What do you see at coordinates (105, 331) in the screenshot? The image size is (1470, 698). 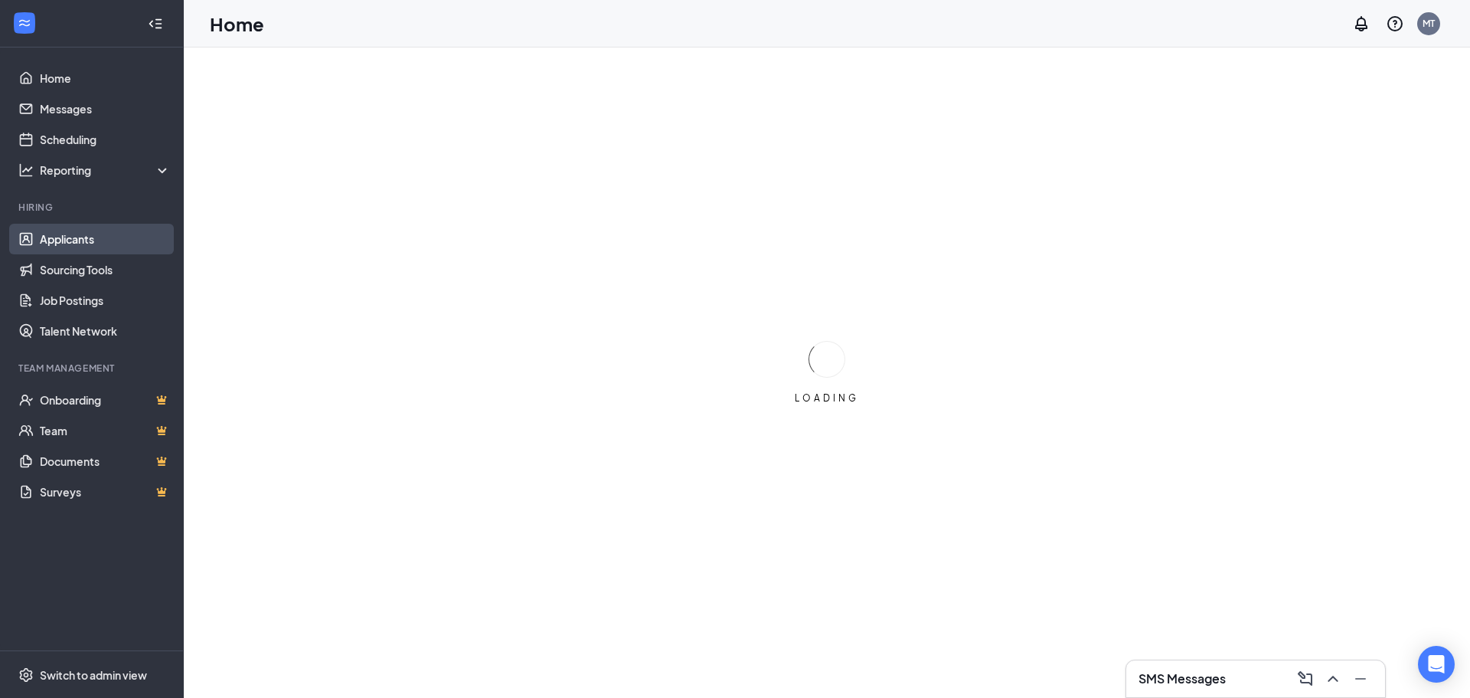 I see `a: Talent Network` at bounding box center [105, 331].